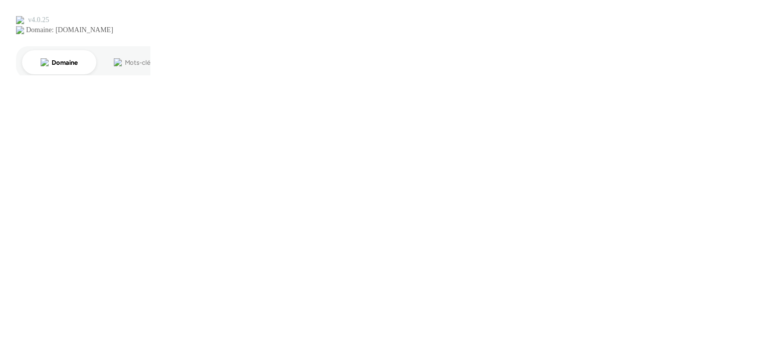  Describe the element at coordinates (39, 20) in the screenshot. I see `div: v 4.0.25` at that location.